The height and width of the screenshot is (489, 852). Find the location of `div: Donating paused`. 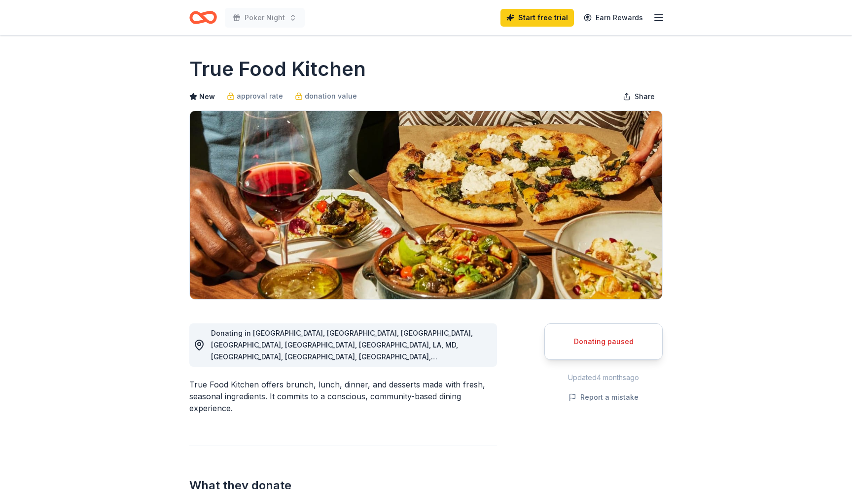

div: Donating paused is located at coordinates (603, 342).